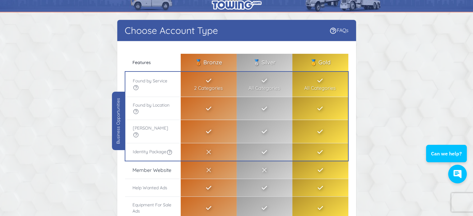 The height and width of the screenshot is (216, 473). Describe the element at coordinates (118, 121) in the screenshot. I see `div: Business Opportunities` at that location.